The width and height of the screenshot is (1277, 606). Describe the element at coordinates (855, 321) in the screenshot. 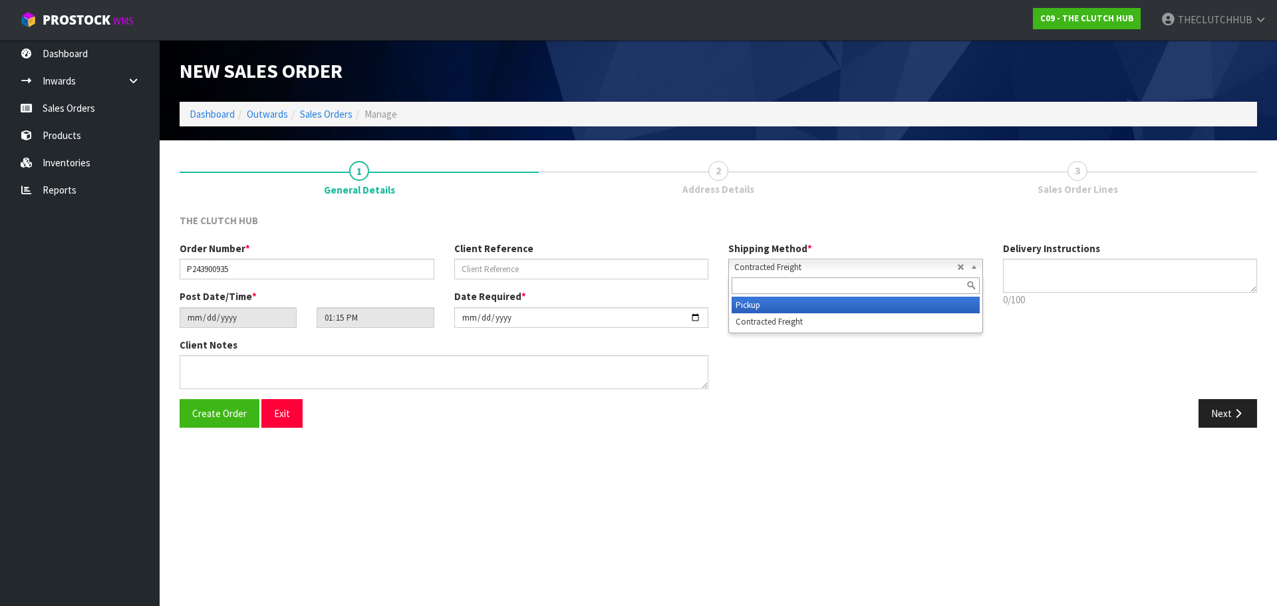

I see `li: Contracted Freight` at that location.